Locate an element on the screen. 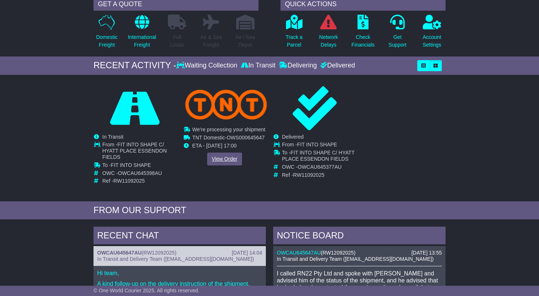 The image size is (539, 296). a: InternationalFreight is located at coordinates (142, 33).